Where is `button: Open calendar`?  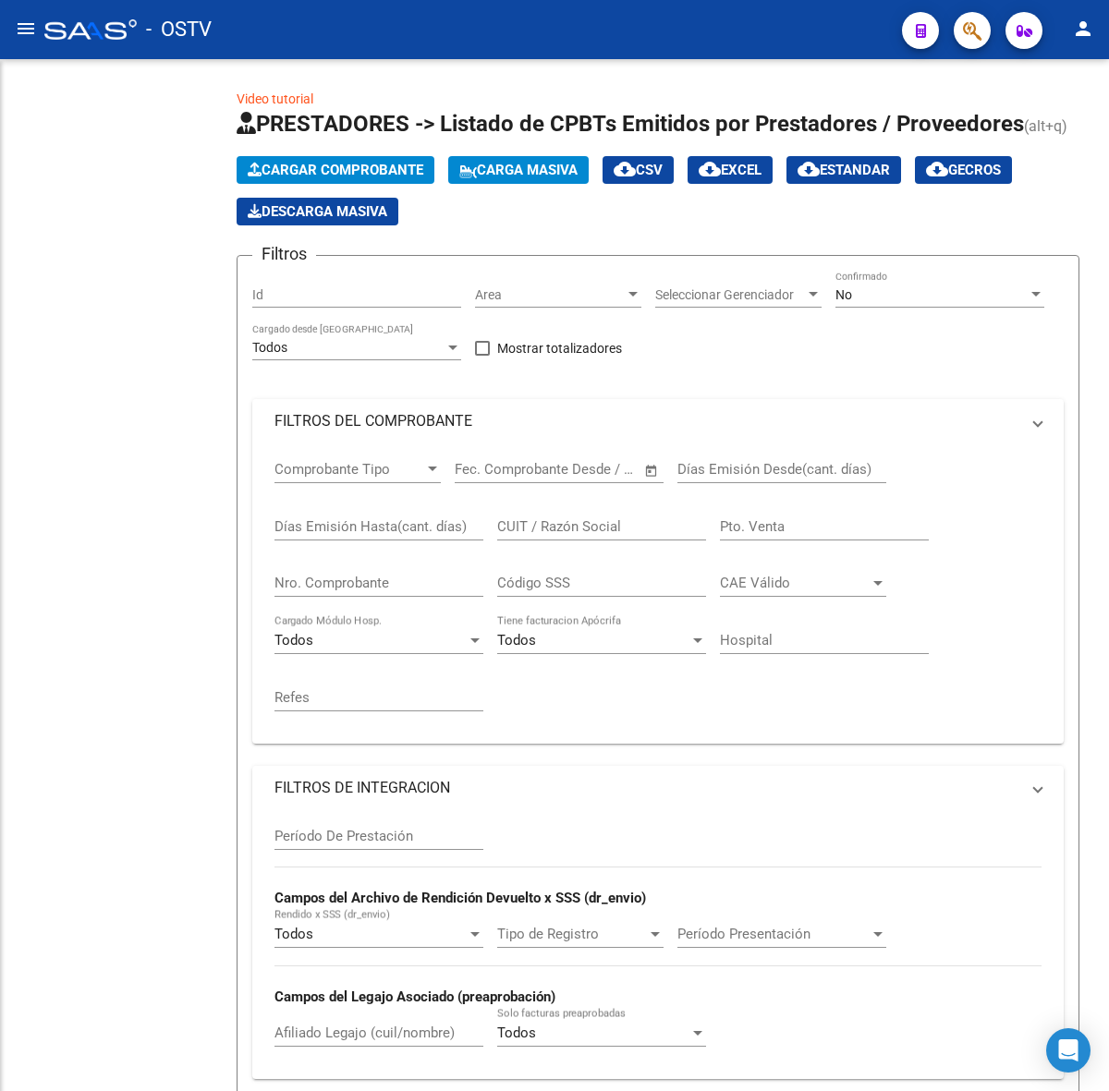 button: Open calendar is located at coordinates (652, 470).